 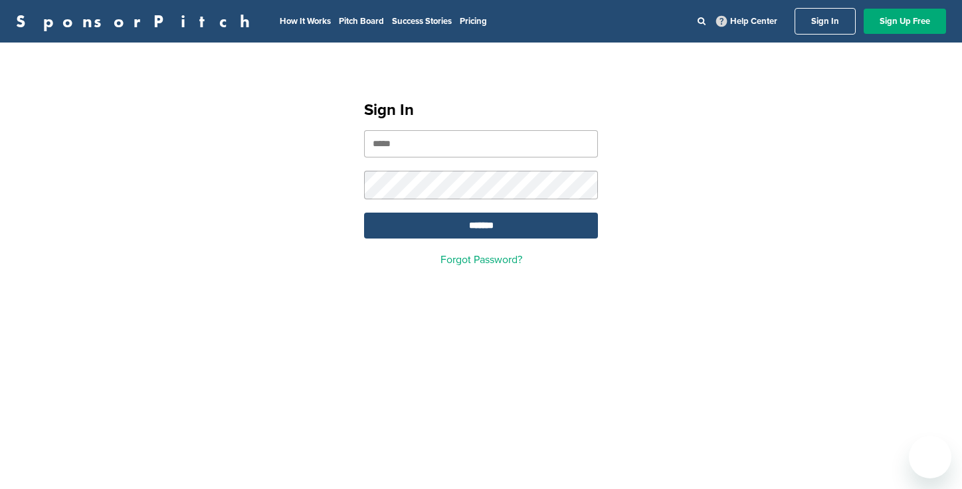 What do you see at coordinates (362, 21) in the screenshot?
I see `a: Pitch Board` at bounding box center [362, 21].